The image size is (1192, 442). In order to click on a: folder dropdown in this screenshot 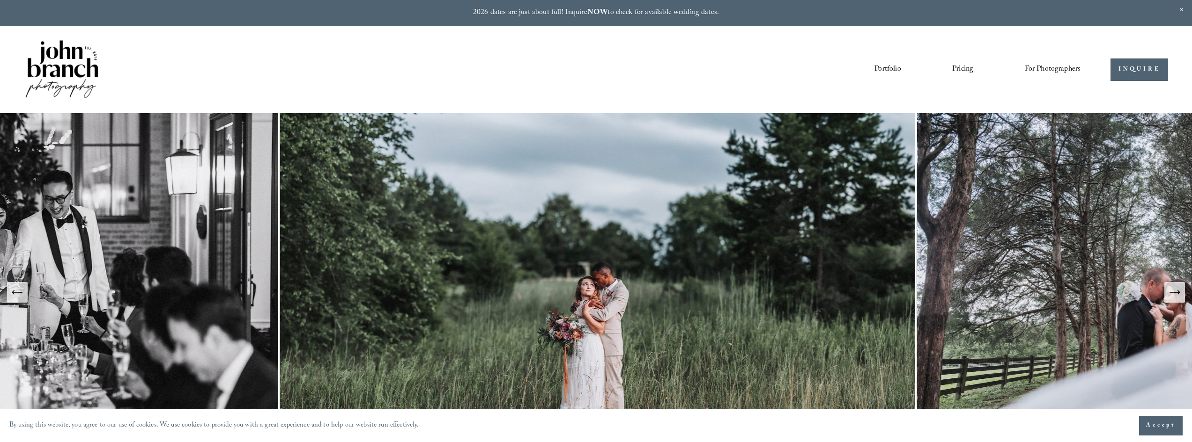, I will do `click(1052, 70)`.